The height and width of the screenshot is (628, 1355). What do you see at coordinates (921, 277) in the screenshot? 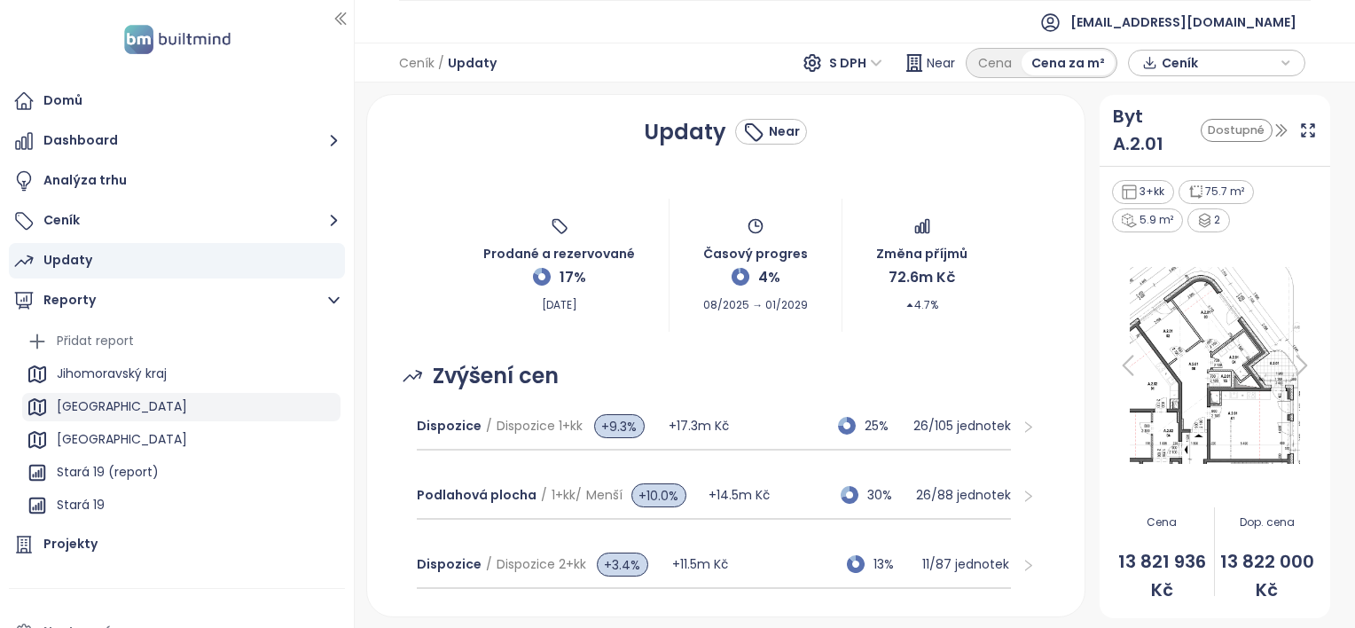
I see `span: 72.6m Kč` at bounding box center [921, 277].